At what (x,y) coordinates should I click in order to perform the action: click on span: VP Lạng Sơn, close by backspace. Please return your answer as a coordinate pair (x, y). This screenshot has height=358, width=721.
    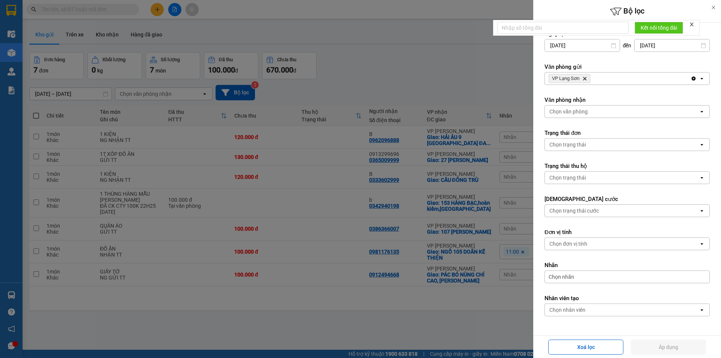
    Looking at the image, I should click on (570, 79).